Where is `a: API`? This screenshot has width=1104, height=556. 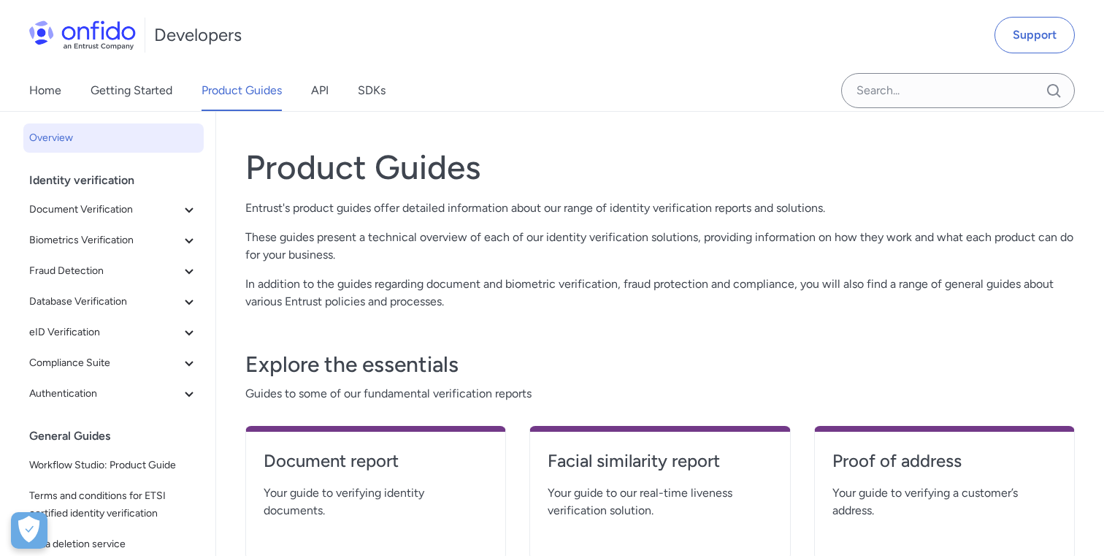
a: API is located at coordinates (320, 91).